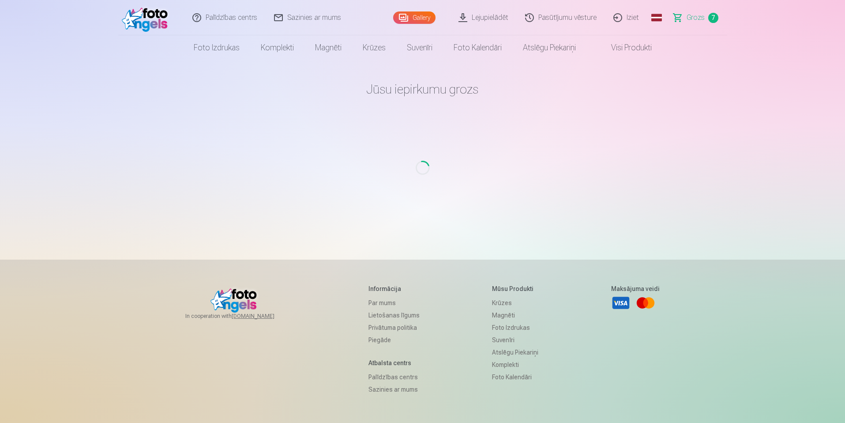 This screenshot has height=423, width=845. Describe the element at coordinates (394, 315) in the screenshot. I see `a: Lietošanas līgums` at that location.